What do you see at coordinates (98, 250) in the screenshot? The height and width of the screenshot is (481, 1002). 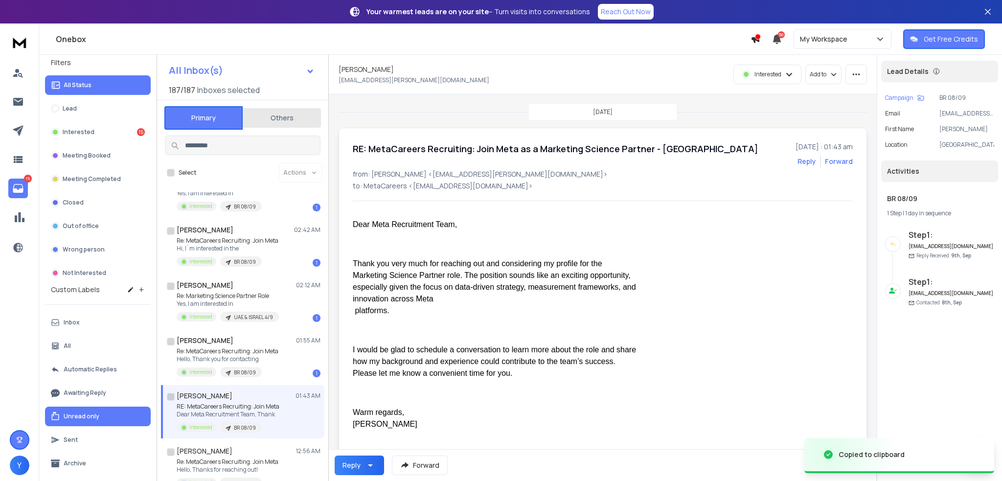 I see `button: Wrong person` at bounding box center [98, 250].